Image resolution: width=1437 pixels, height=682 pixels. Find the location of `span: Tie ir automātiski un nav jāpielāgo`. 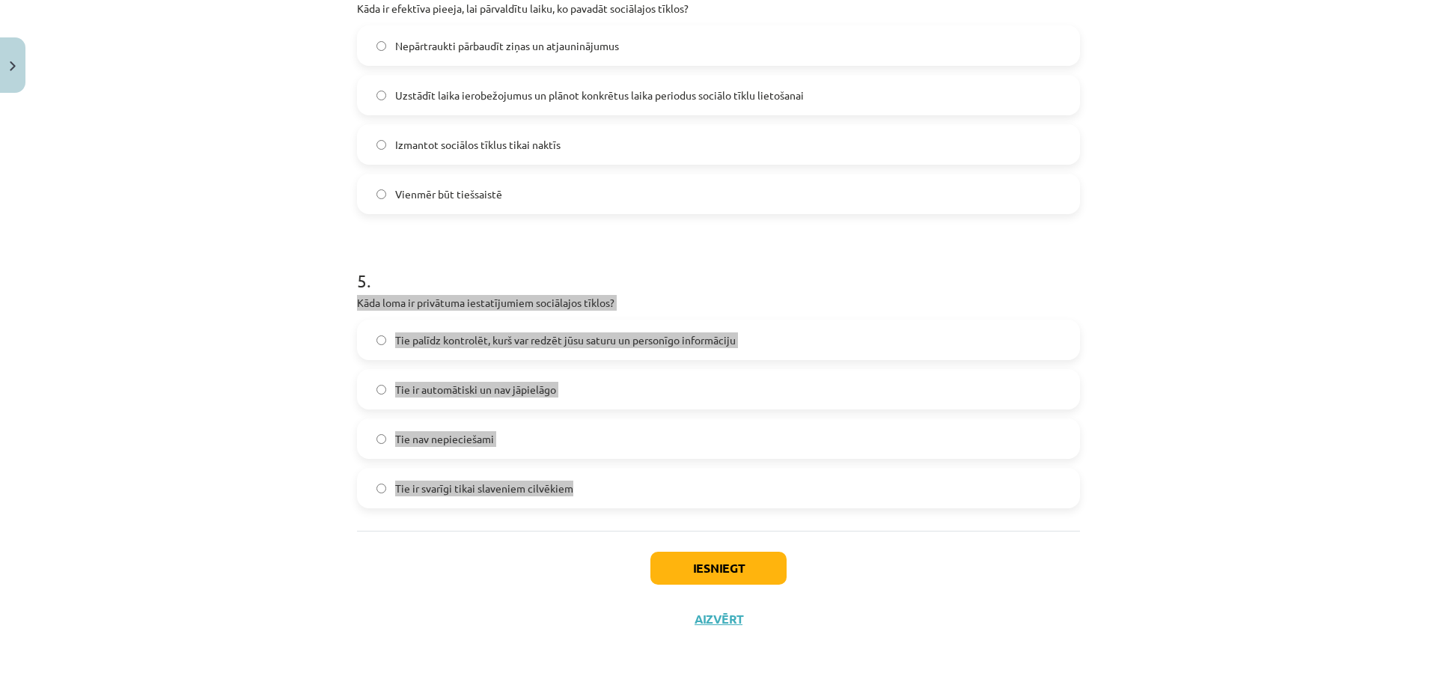

span: Tie ir automātiski un nav jāpielāgo is located at coordinates (475, 389).